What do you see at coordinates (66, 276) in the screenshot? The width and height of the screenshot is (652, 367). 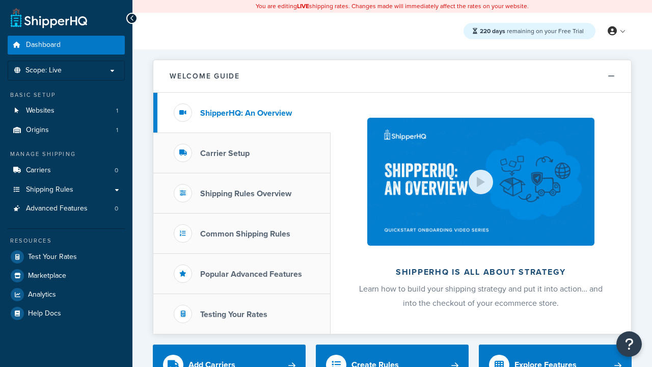 I see `a: Marketplace` at bounding box center [66, 276].